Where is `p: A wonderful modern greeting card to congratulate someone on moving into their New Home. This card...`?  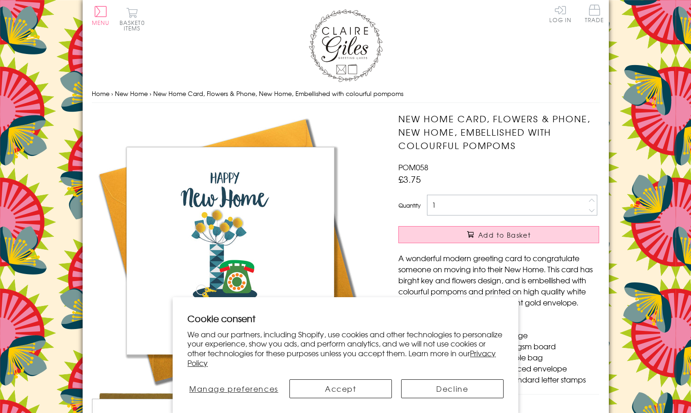 p: A wonderful modern greeting card to congratulate someone on moving into their New Home. This card... is located at coordinates (498, 280).